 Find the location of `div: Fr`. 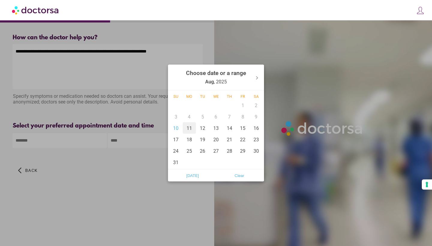

div: Fr is located at coordinates (243, 96).